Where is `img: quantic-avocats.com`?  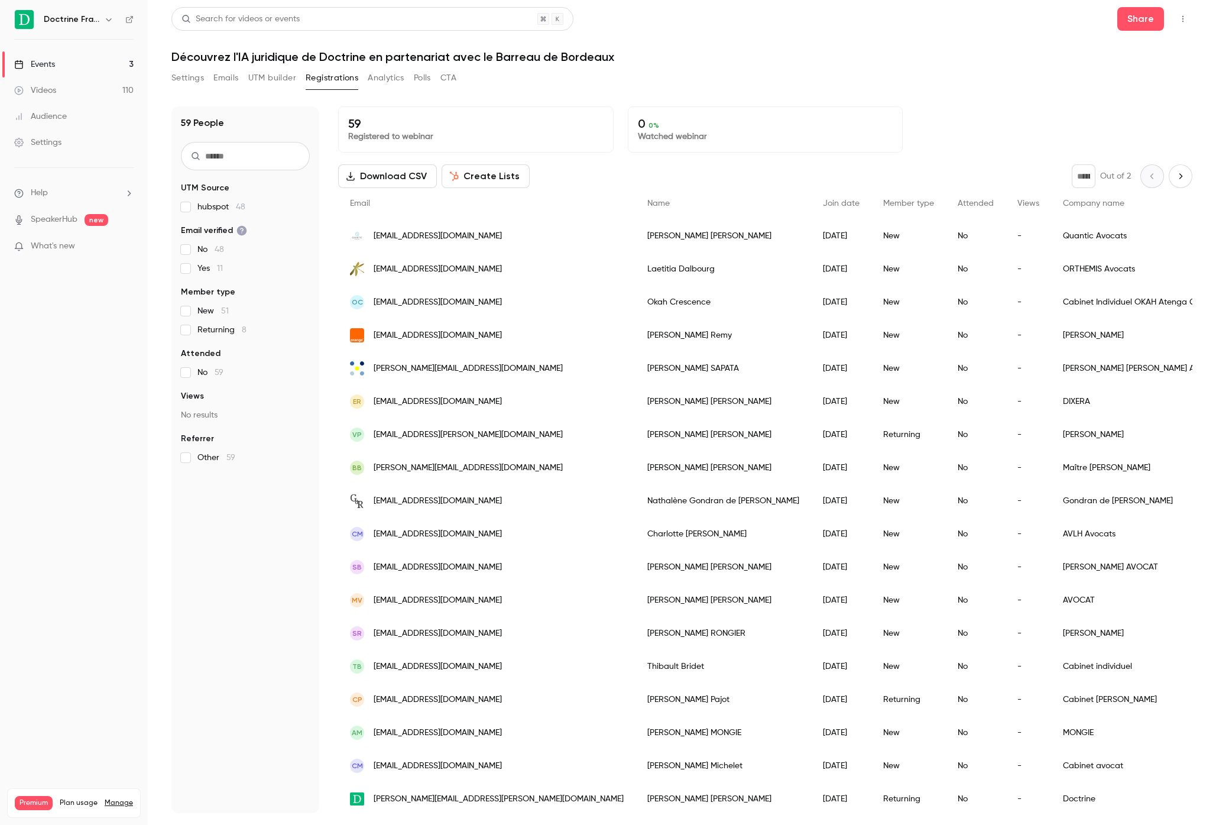
img: quantic-avocats.com is located at coordinates (357, 236).